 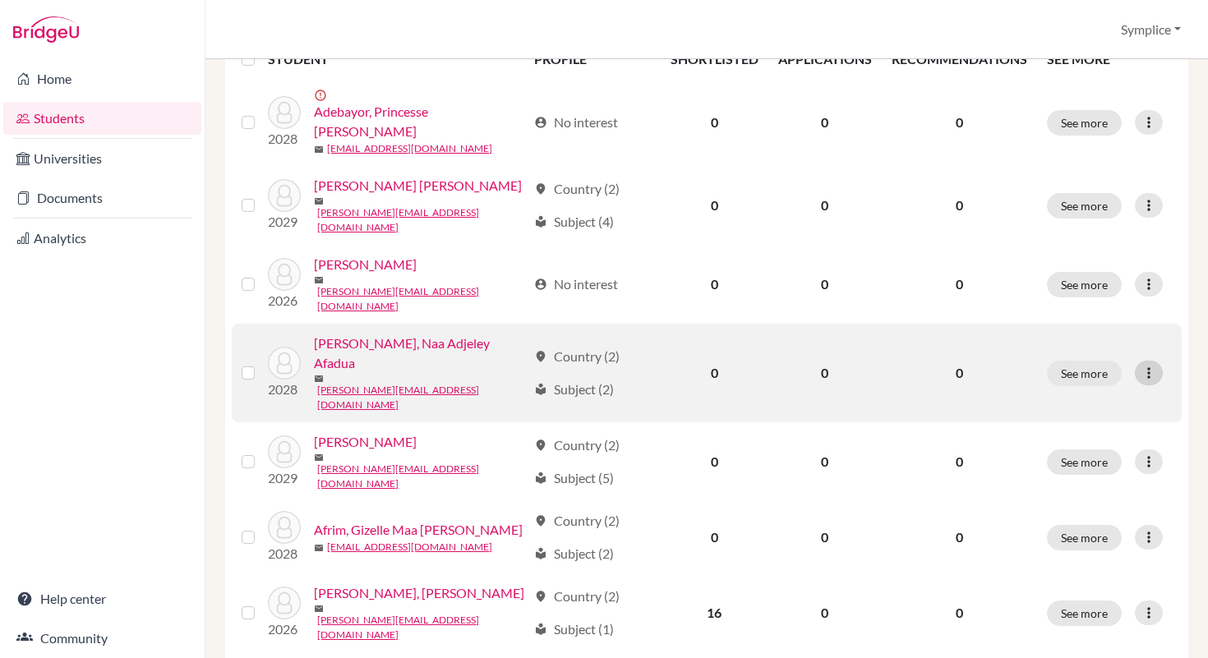 What do you see at coordinates (102, 79) in the screenshot?
I see `a: Home` at bounding box center [102, 79].